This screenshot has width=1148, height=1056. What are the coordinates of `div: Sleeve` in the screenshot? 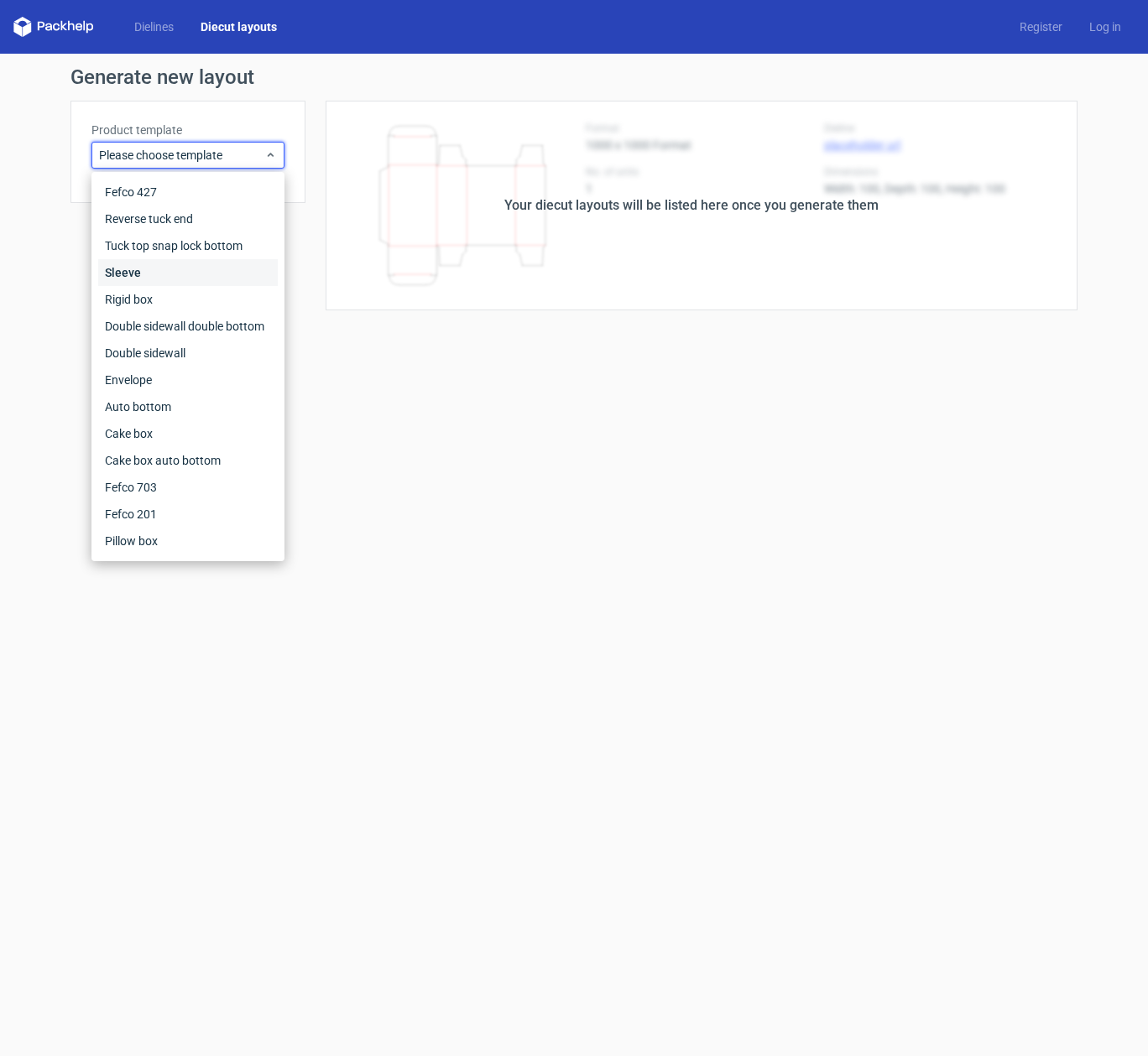 It's located at (188, 273).